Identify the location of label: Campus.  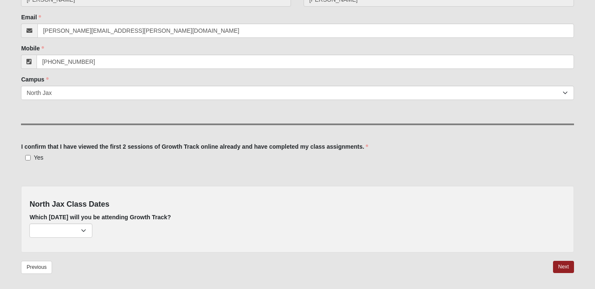
(34, 79).